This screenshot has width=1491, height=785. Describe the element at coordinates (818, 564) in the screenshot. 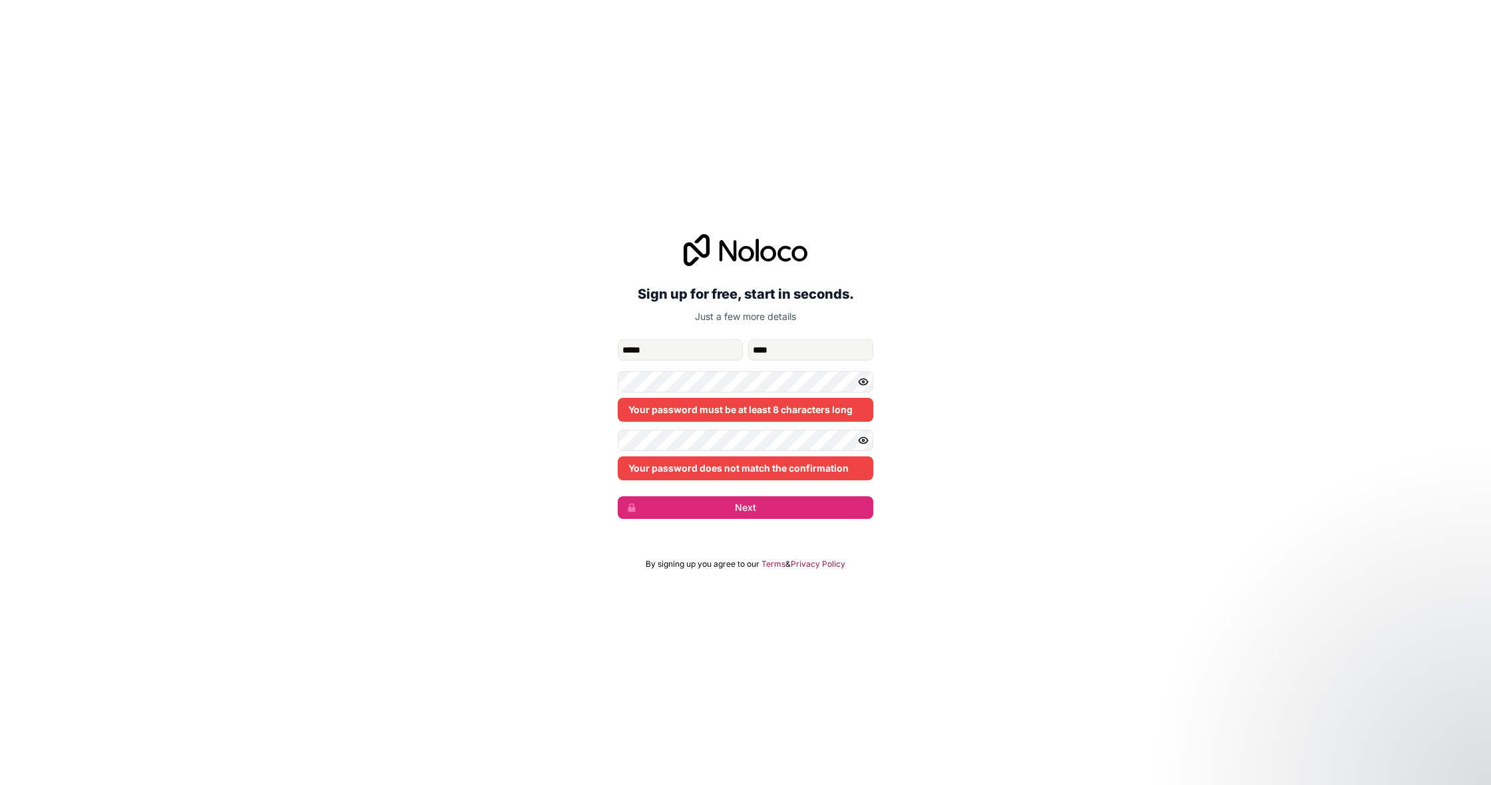

I see `a: Privacy Policy` at that location.